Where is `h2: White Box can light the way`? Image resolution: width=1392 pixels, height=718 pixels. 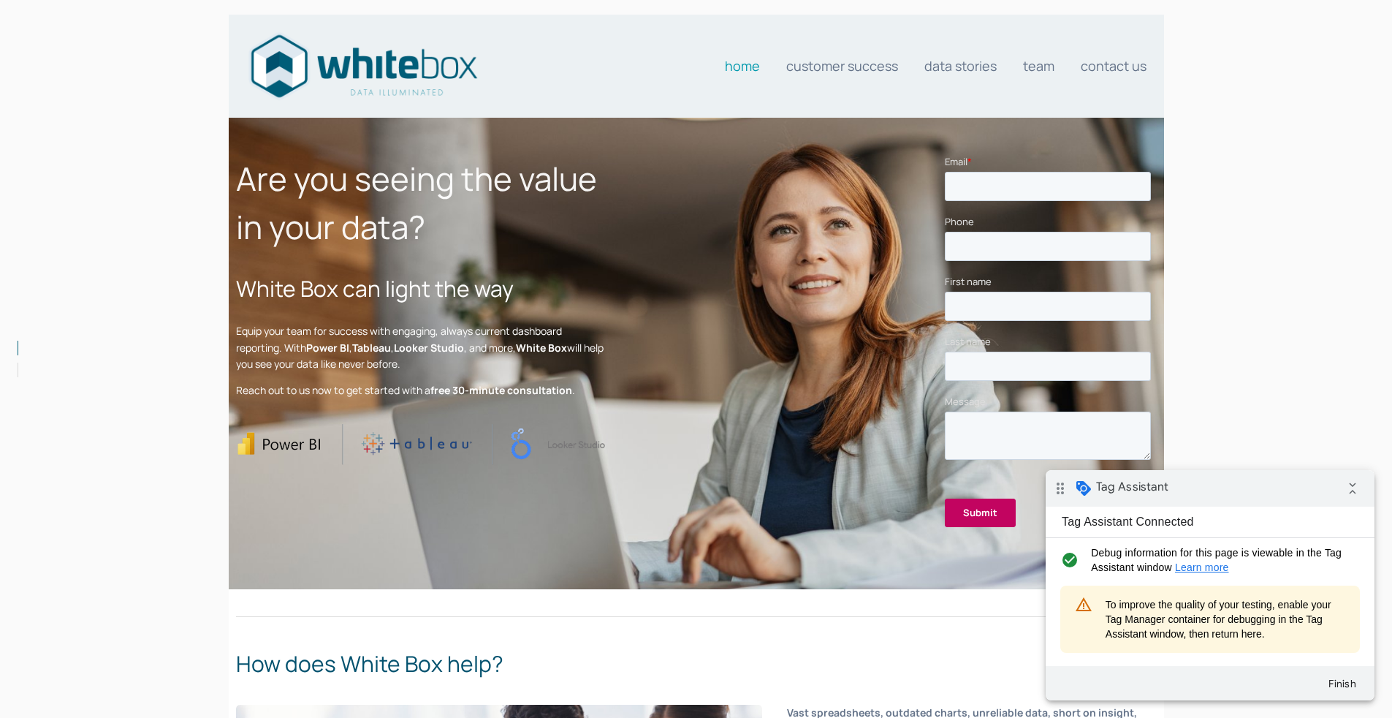
h2: White Box can light the way is located at coordinates (420, 288).